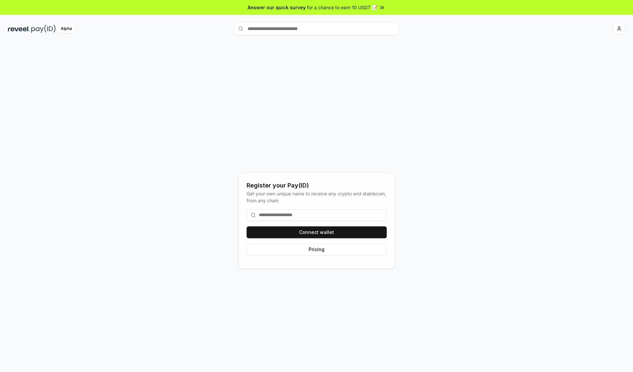  I want to click on button: Connect wallet, so click(316, 232).